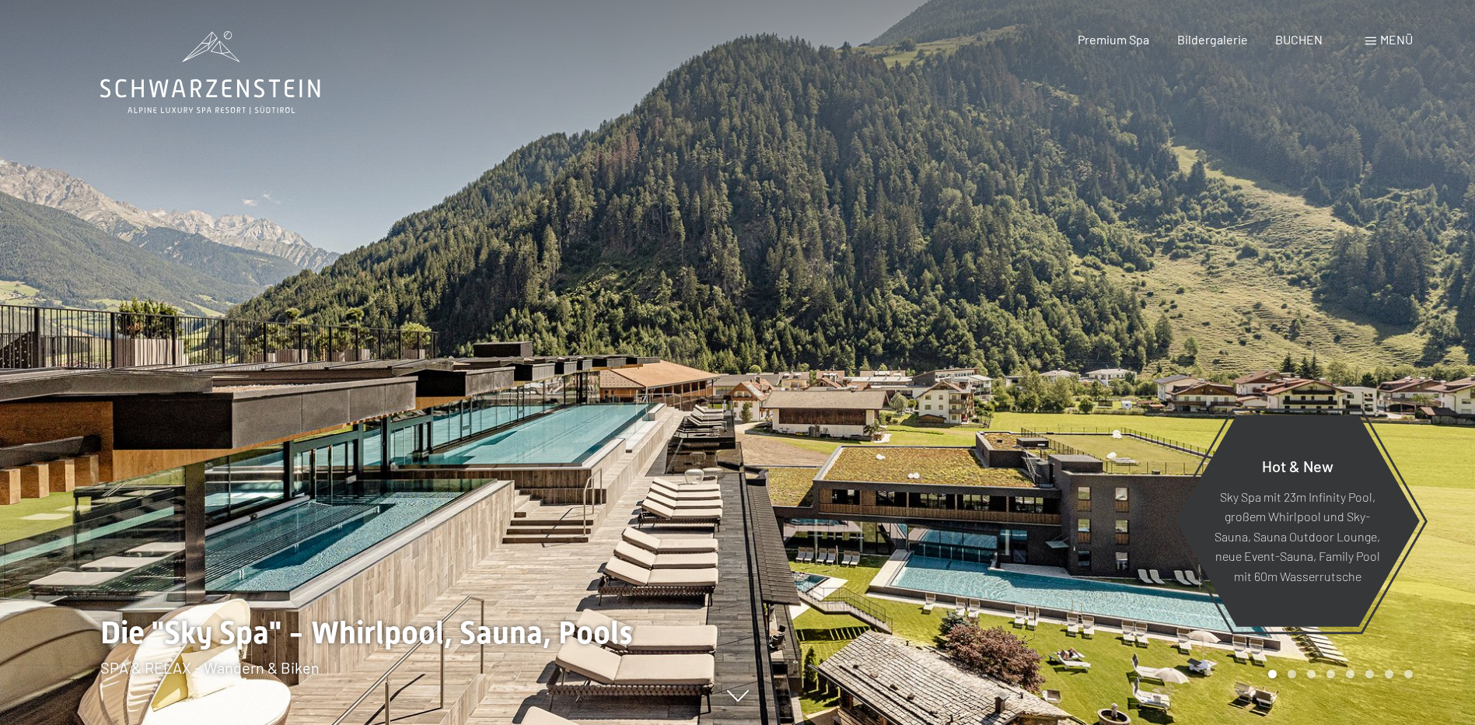 This screenshot has width=1475, height=725. I want to click on span: Bildergalerie, so click(1212, 39).